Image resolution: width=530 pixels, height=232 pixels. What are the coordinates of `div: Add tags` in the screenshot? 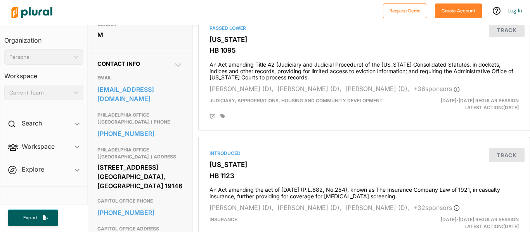 It's located at (223, 116).